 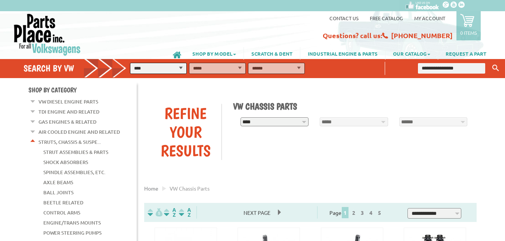 I want to click on a: Home, so click(x=151, y=188).